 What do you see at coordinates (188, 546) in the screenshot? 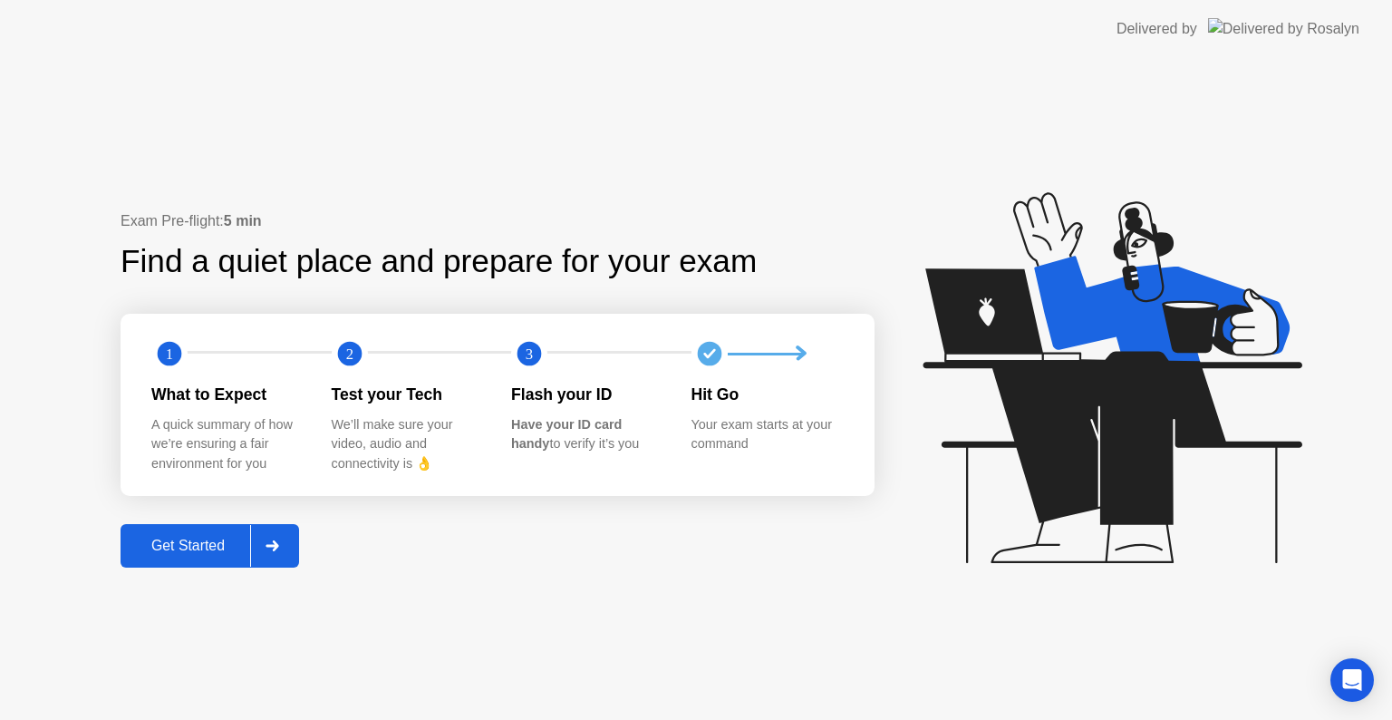
I see `div: Get Started` at bounding box center [188, 546].